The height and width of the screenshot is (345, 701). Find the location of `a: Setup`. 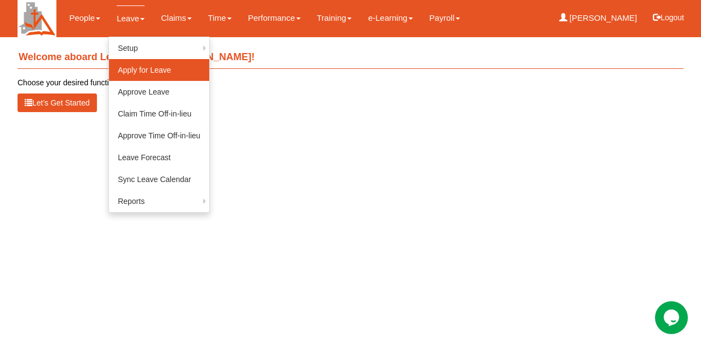

a: Setup is located at coordinates (159, 48).